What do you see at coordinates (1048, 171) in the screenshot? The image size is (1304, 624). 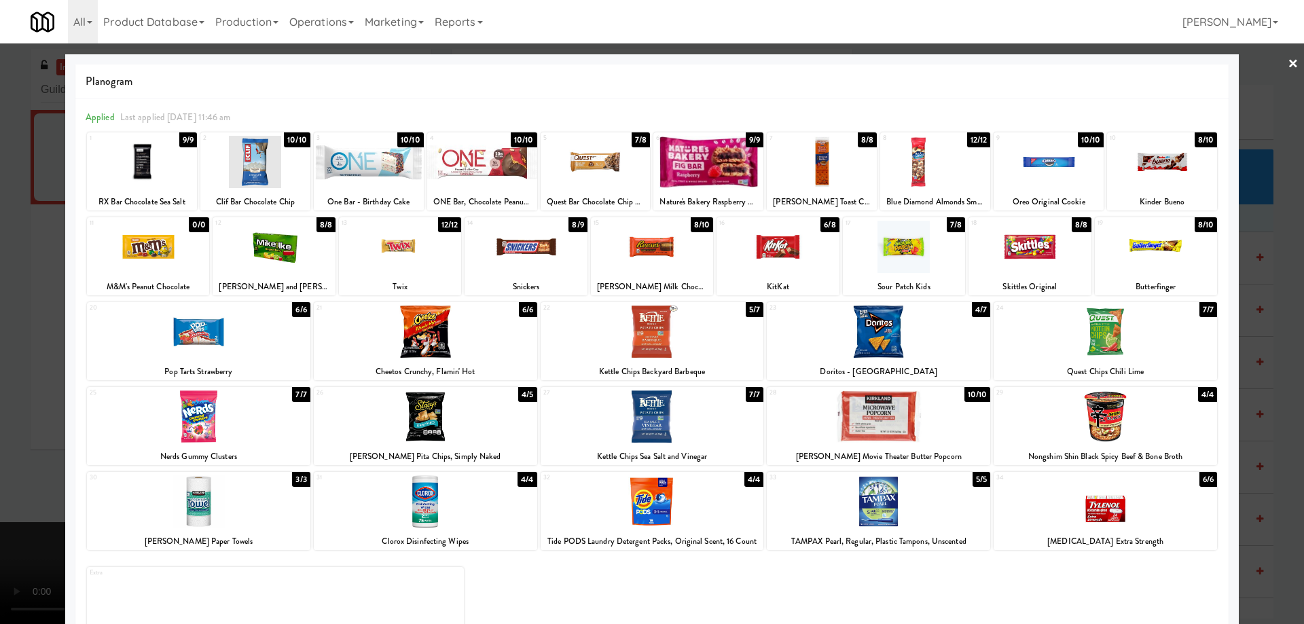 I see `div: 910/10Oreo Original Cookie` at bounding box center [1048, 171].